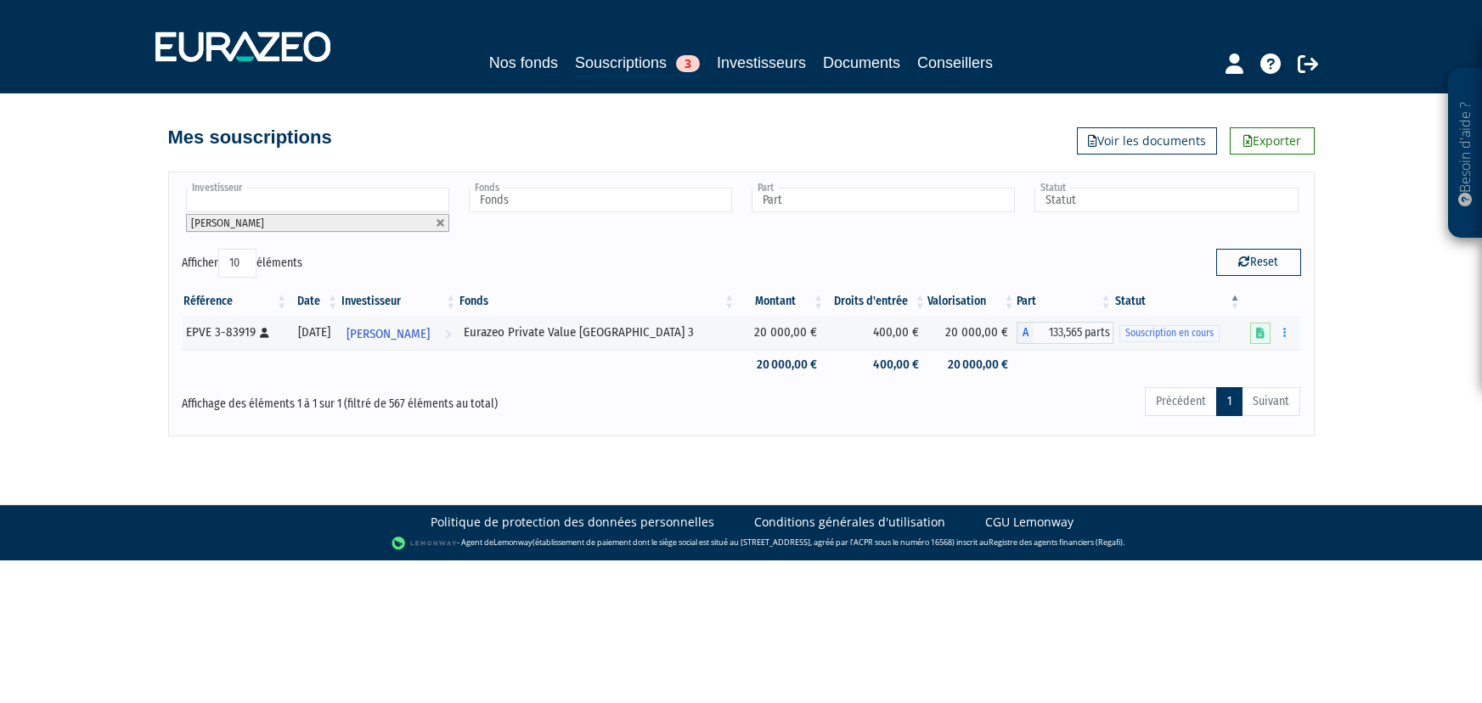 The image size is (1482, 703). Describe the element at coordinates (237, 263) in the screenshot. I see `select: Afficheréléments` at that location.